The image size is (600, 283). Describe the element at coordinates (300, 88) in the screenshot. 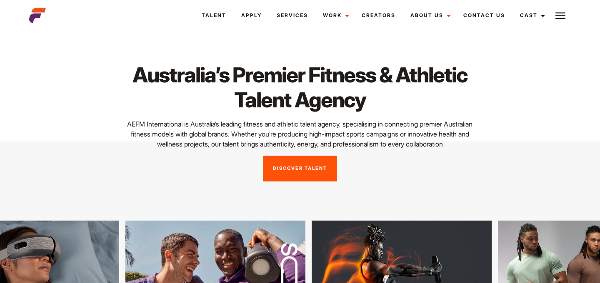

I see `h1: Australia’s Premier Fitness & Athletic Talent Agency` at that location.